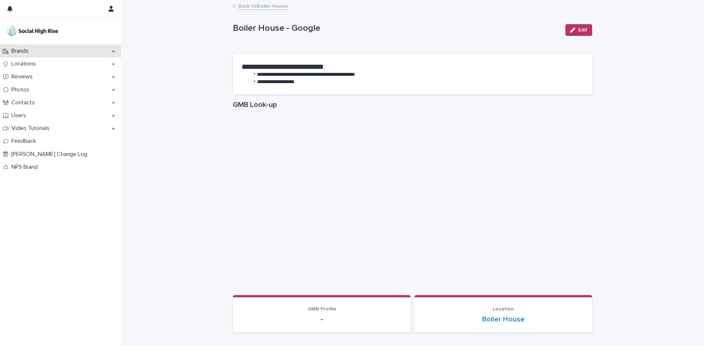 The height and width of the screenshot is (346, 704). Describe the element at coordinates (25, 103) in the screenshot. I see `p: Contacts` at that location.